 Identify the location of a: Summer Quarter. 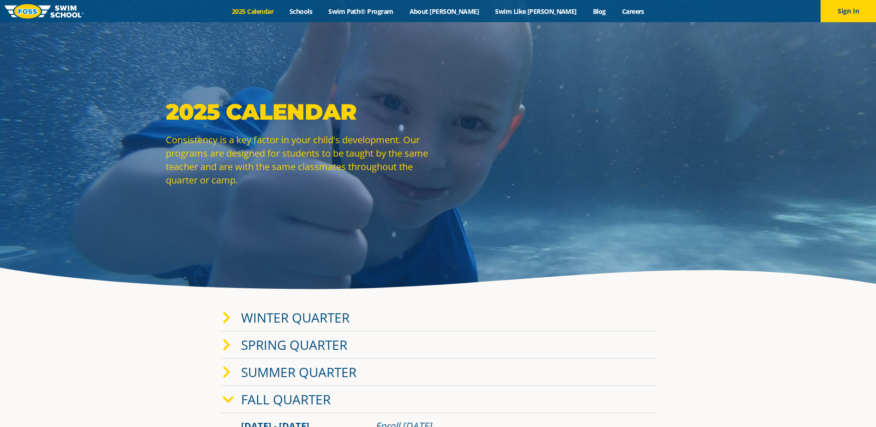
(299, 372).